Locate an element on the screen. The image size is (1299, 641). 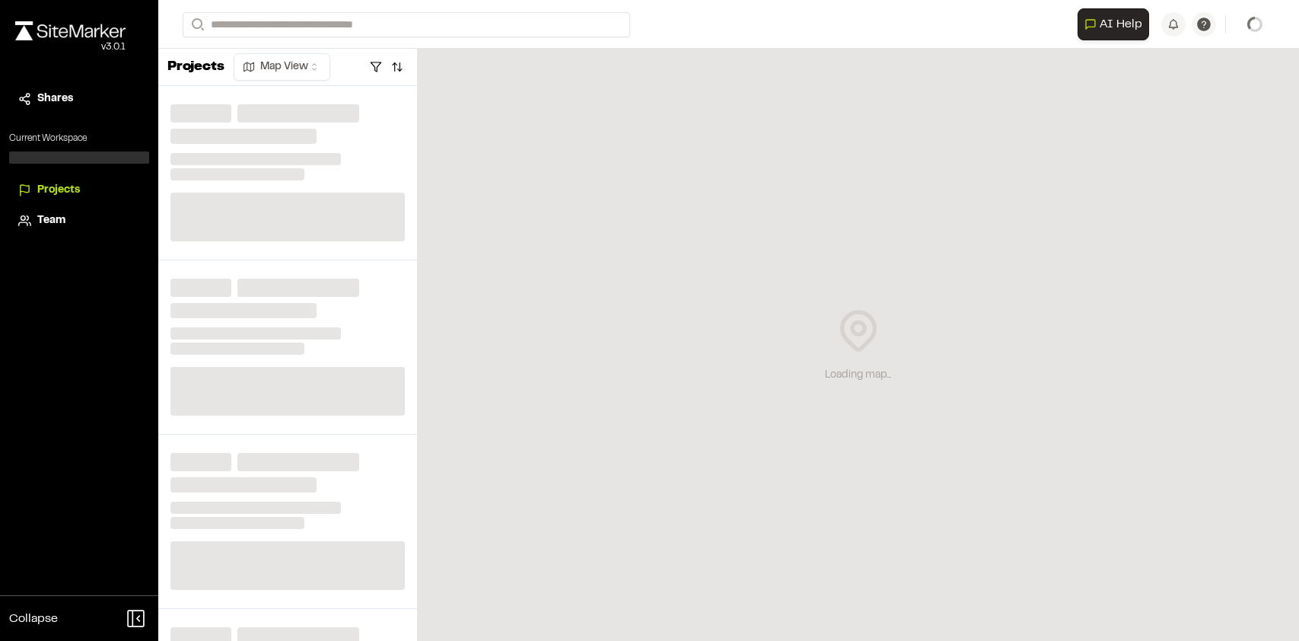
button: Search is located at coordinates (196, 24).